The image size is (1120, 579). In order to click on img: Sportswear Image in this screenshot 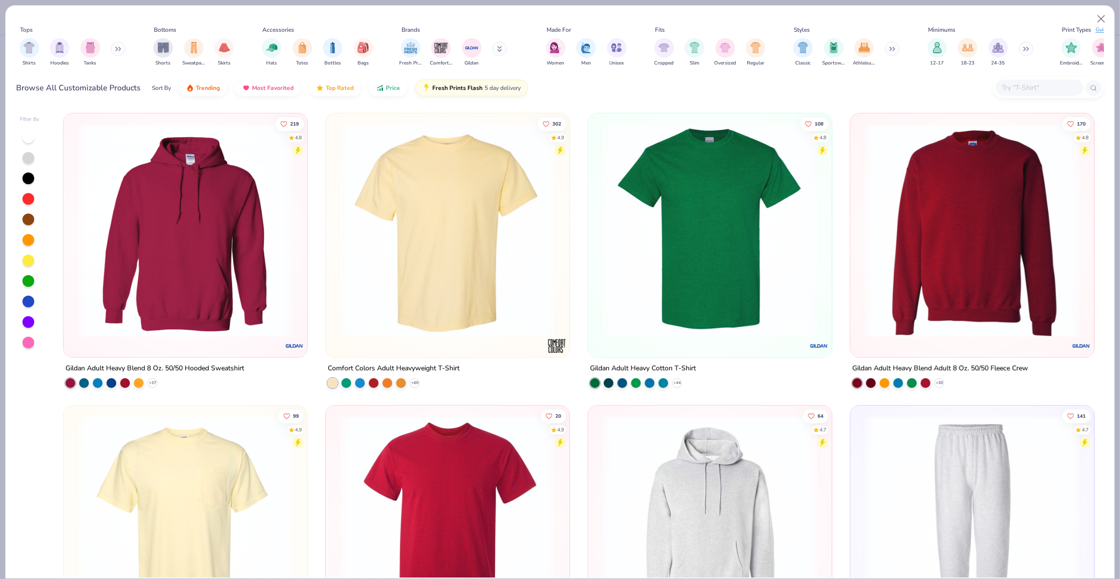, I will do `click(834, 47)`.